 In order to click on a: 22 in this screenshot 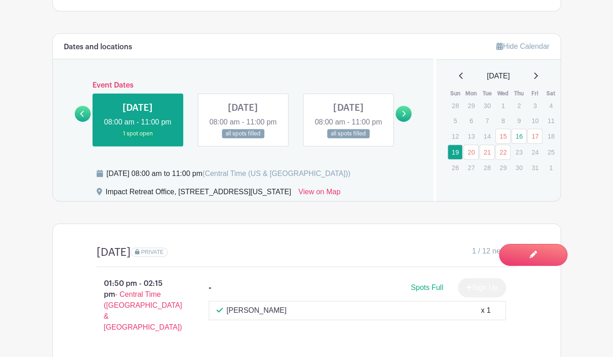, I will do `click(503, 152)`.